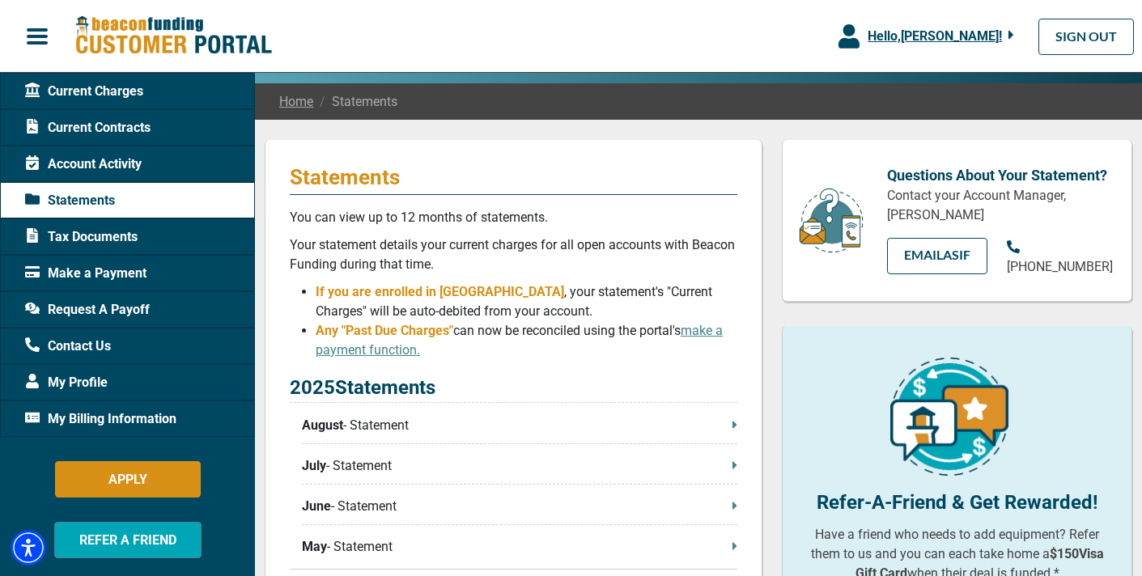 The height and width of the screenshot is (576, 1142). Describe the element at coordinates (128, 540) in the screenshot. I see `button: REFER A FRIEND` at that location.